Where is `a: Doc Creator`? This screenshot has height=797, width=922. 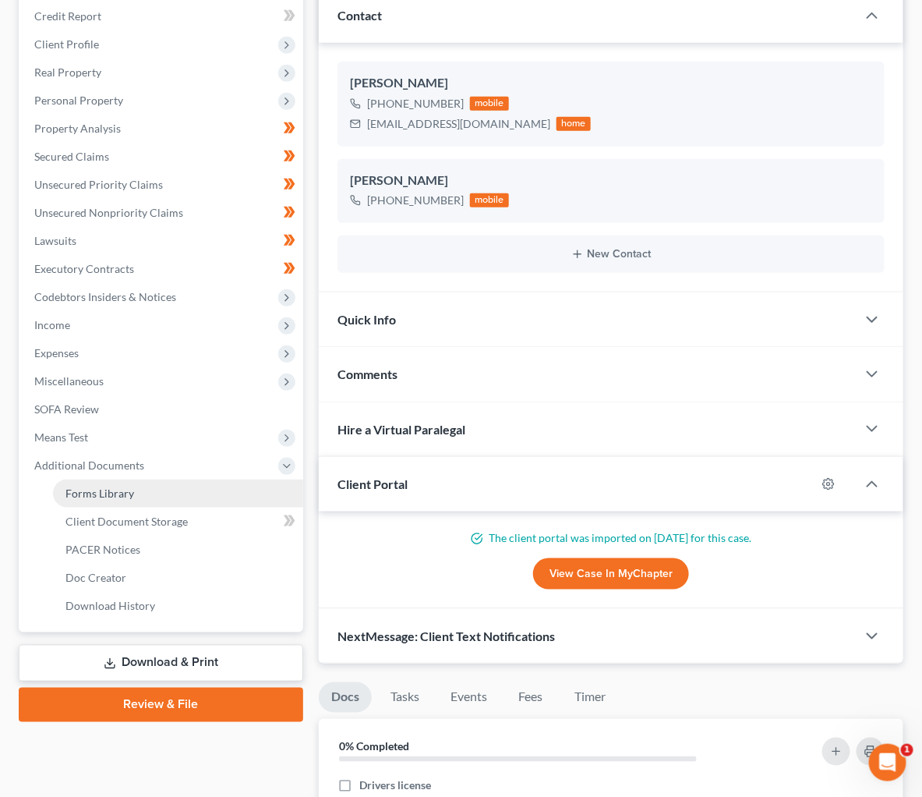
a: Doc Creator is located at coordinates (178, 578).